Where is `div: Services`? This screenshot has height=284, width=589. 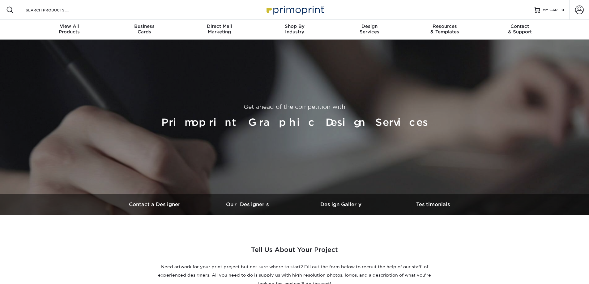
div: Services is located at coordinates (369, 29).